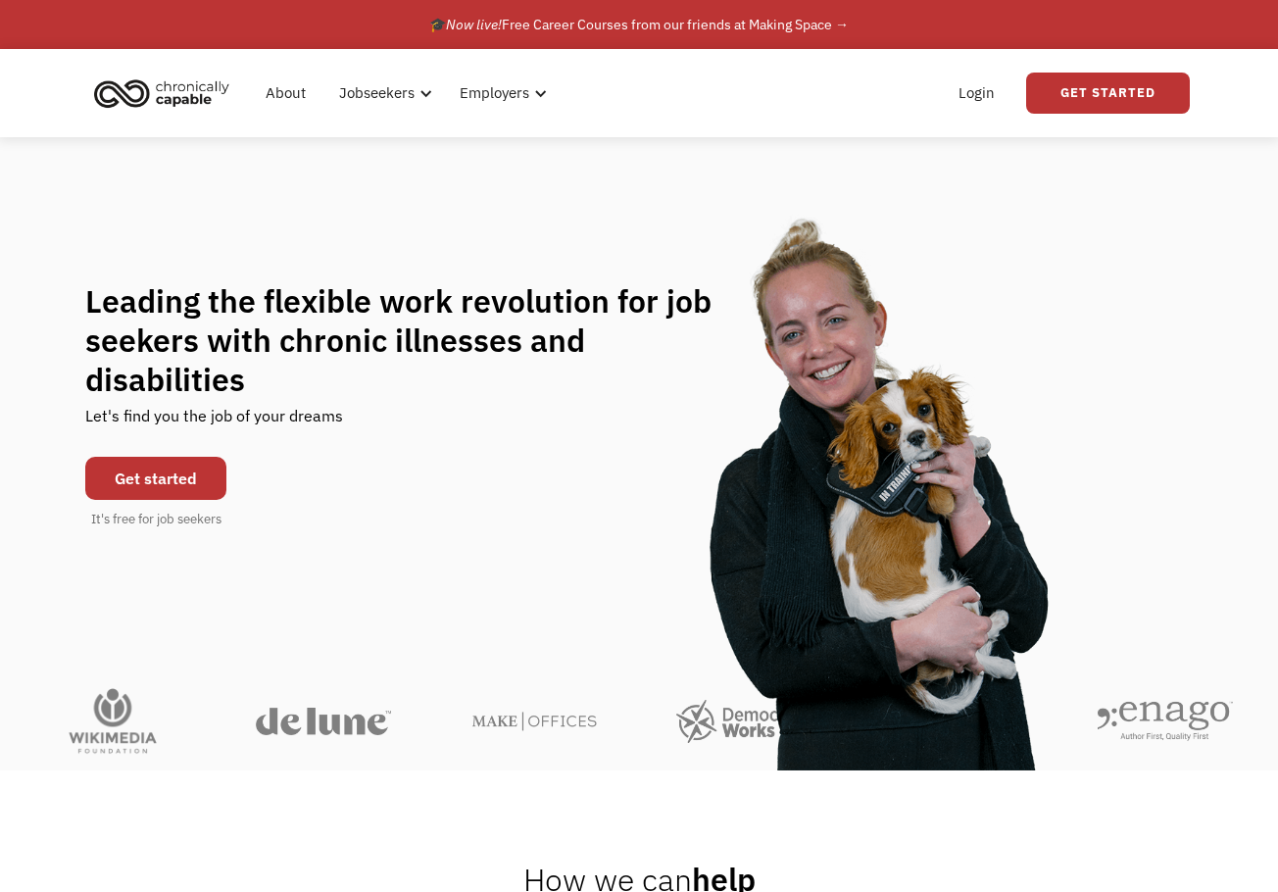  I want to click on div: 🎓 Free Career Courses from our friends at Making Space →, so click(639, 24).